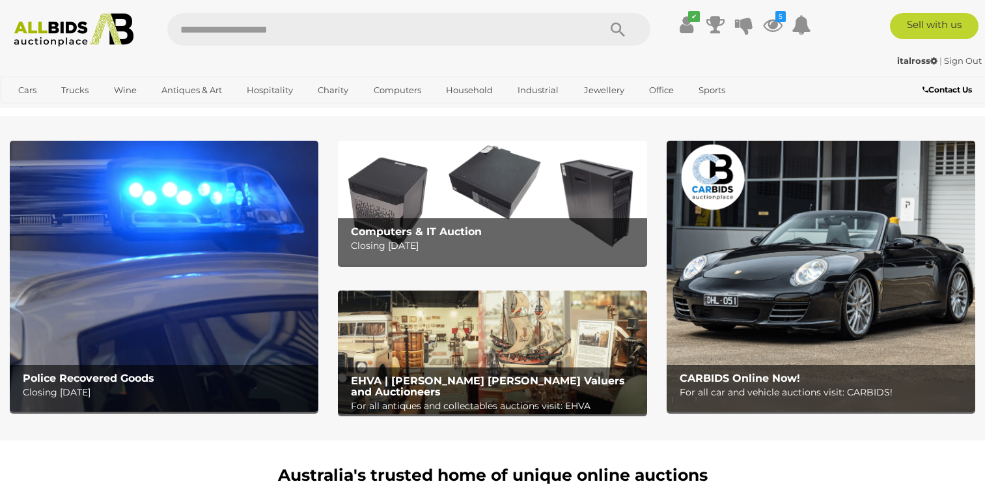 The width and height of the screenshot is (985, 486). I want to click on a: 5, so click(773, 25).